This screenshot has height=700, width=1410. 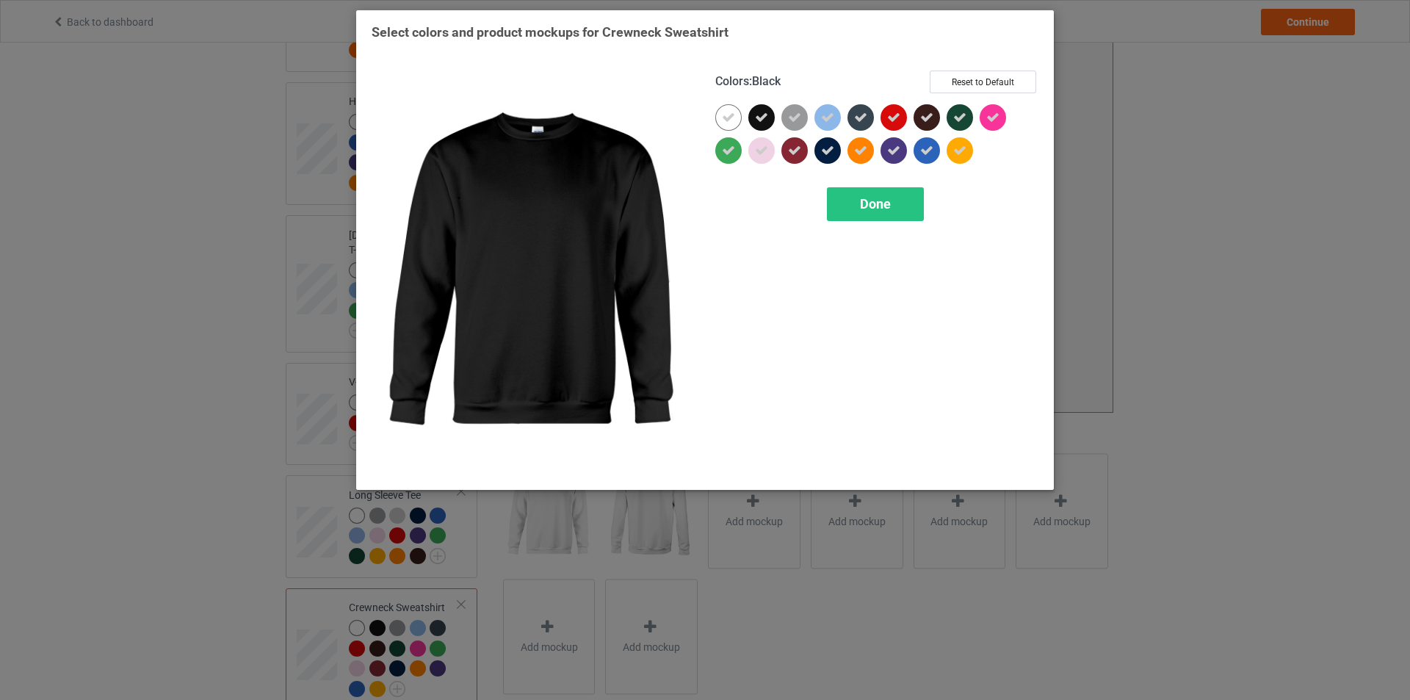 I want to click on span: Select colors and product mockups for Crewneck Sweatshirt, so click(x=550, y=32).